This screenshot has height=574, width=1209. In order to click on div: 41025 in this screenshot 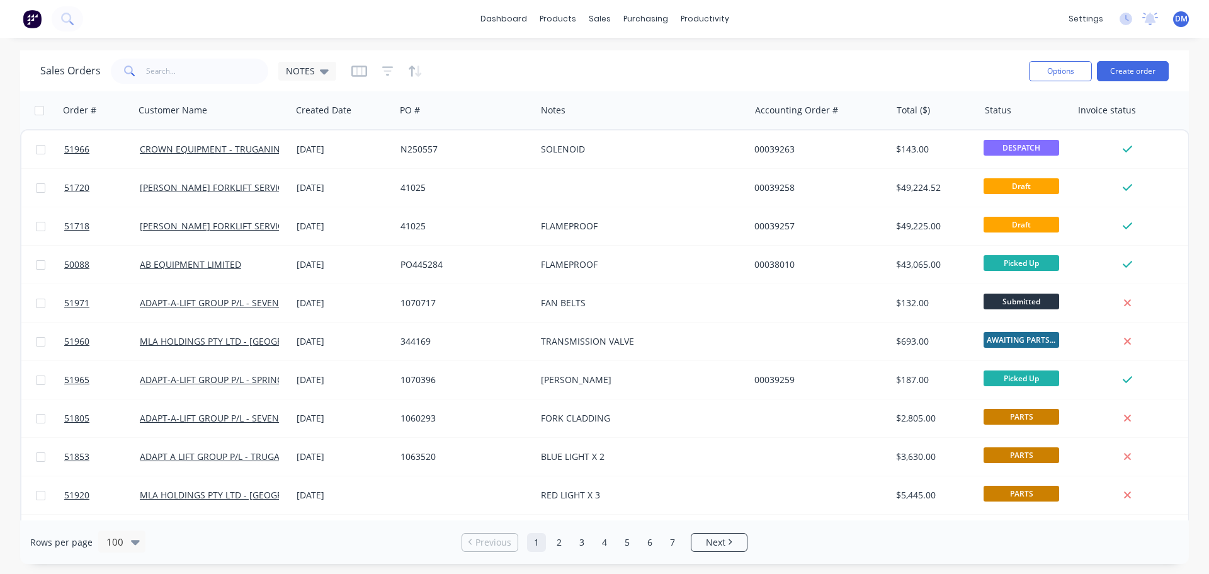, I will do `click(462, 188)`.